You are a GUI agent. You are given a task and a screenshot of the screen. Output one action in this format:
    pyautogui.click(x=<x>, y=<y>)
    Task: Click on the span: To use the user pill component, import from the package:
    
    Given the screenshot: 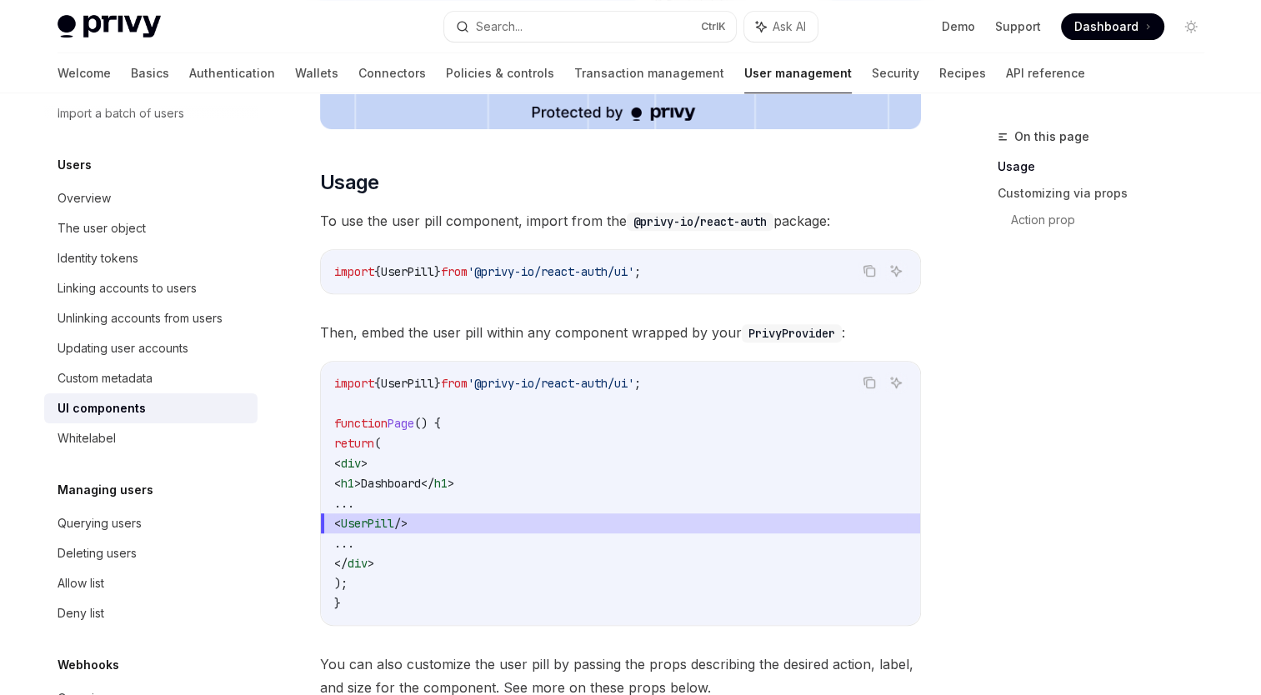 What is the action you would take?
    pyautogui.click(x=620, y=221)
    